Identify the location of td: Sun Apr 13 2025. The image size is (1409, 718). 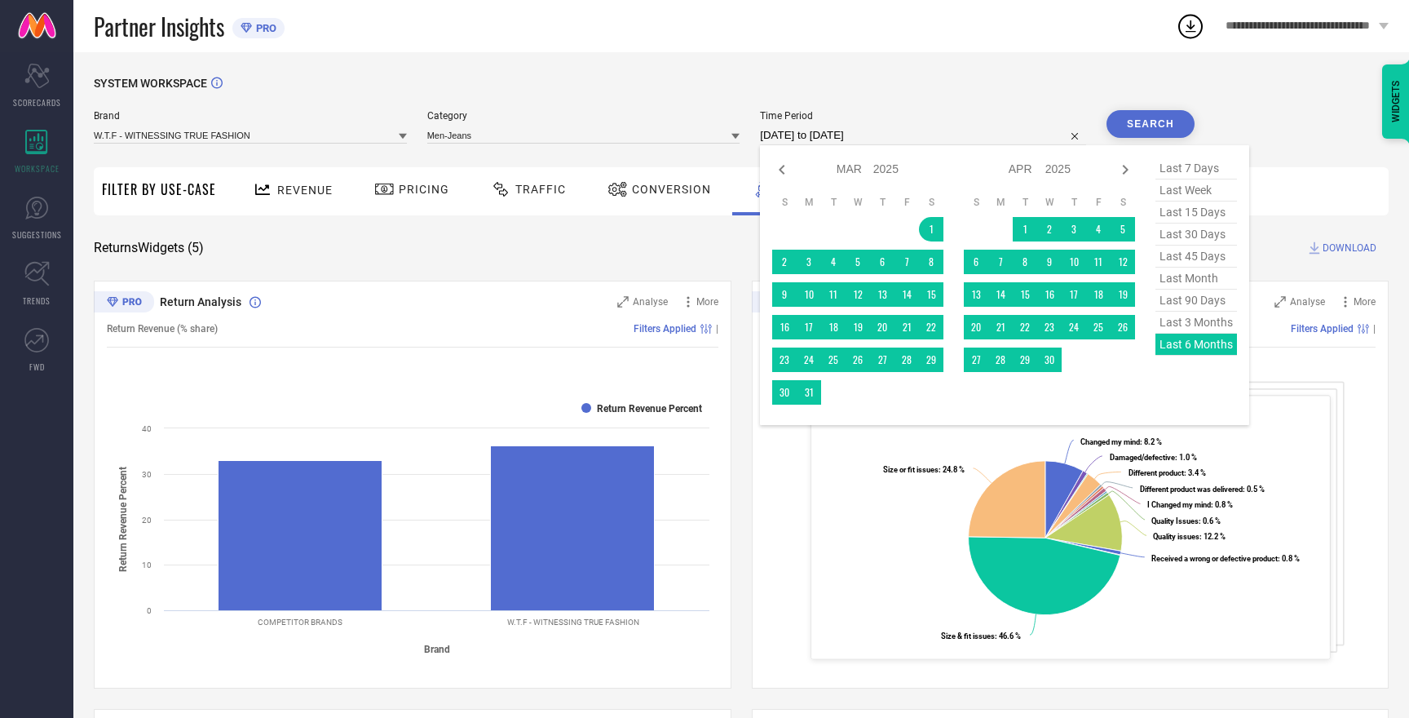
(976, 294).